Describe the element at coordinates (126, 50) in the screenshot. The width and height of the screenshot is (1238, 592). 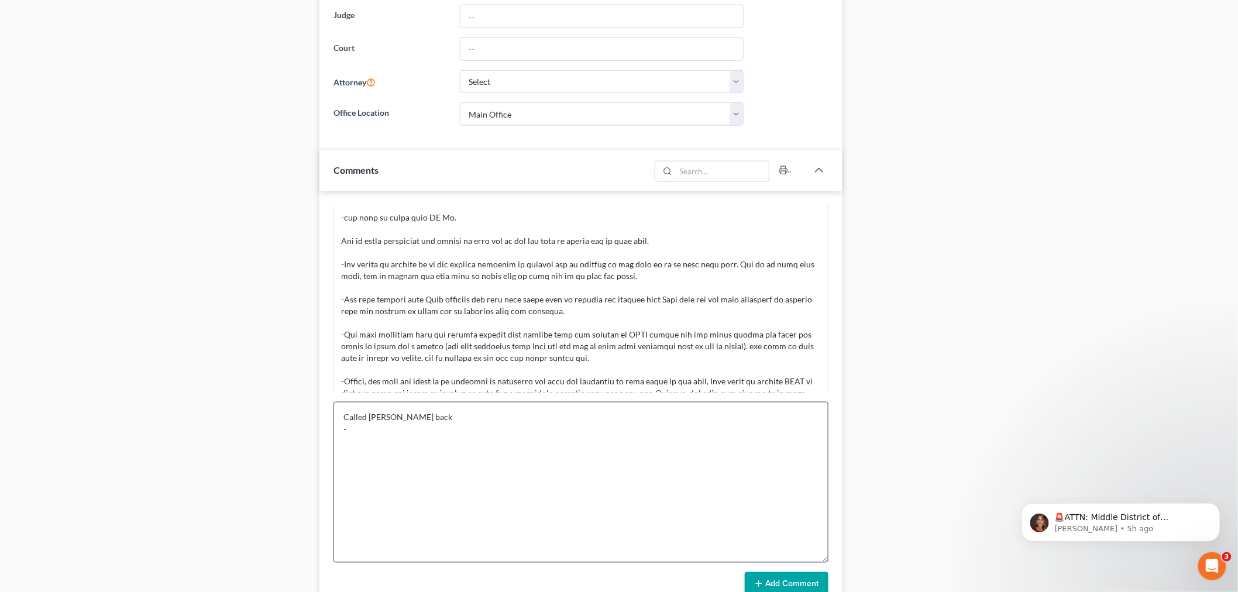
I see `p: Message from Katie, sent 5h ago` at that location.